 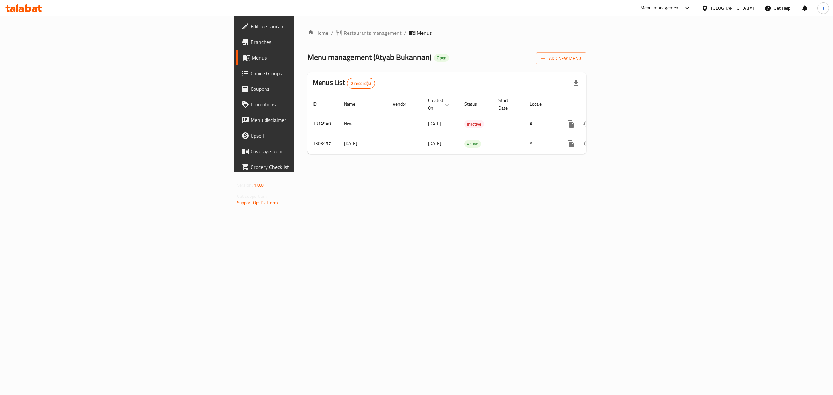 I want to click on span: Start Date, so click(x=507, y=104).